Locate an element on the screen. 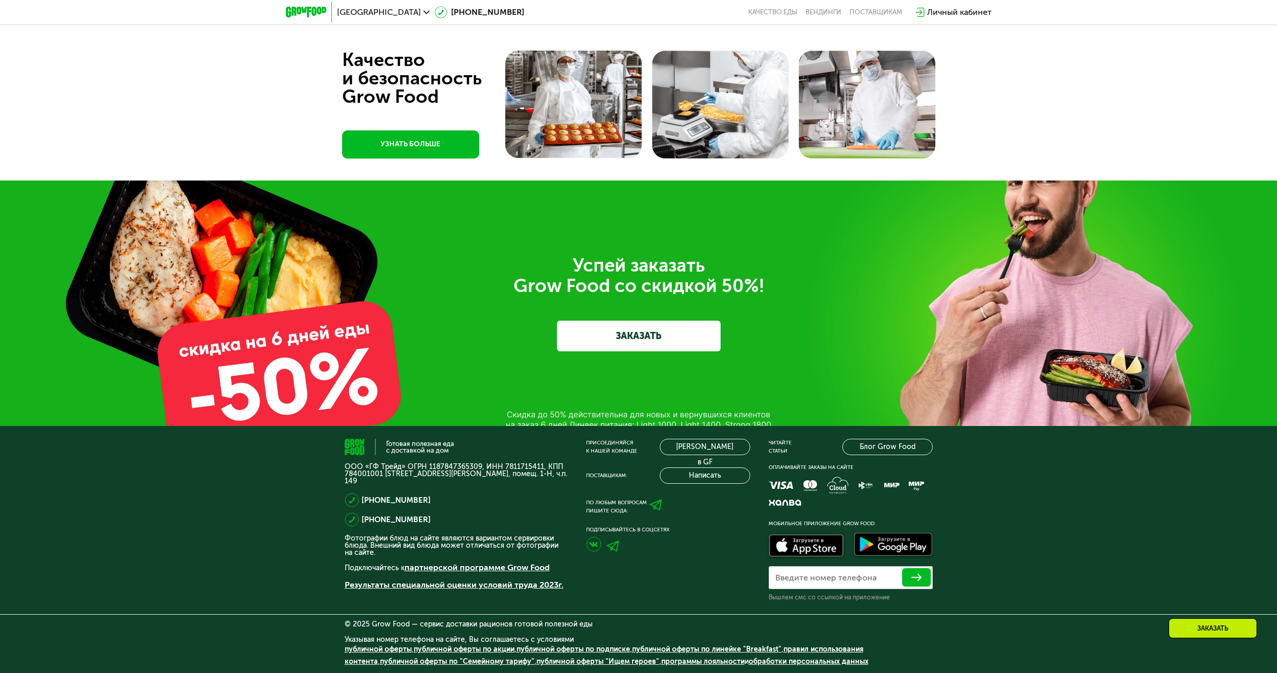 This screenshot has height=673, width=1277. a: Результаты специальной оценки условий труда 2023г. is located at coordinates (454, 584).